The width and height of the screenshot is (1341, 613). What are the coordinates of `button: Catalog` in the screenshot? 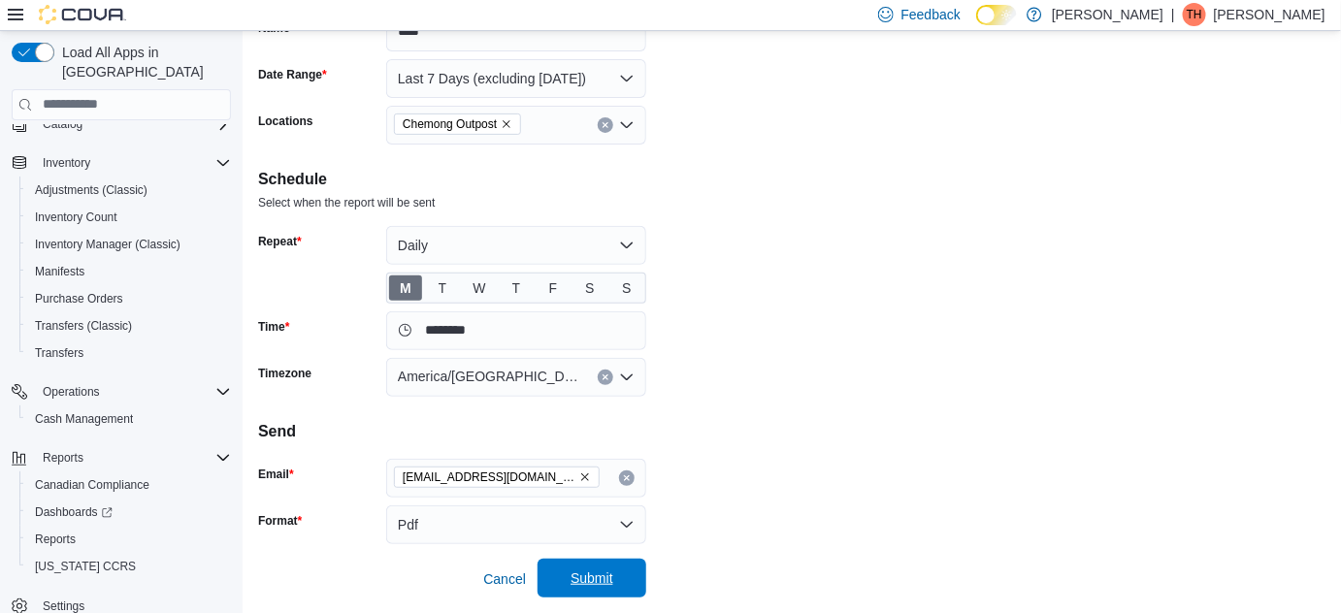 It's located at (121, 124).